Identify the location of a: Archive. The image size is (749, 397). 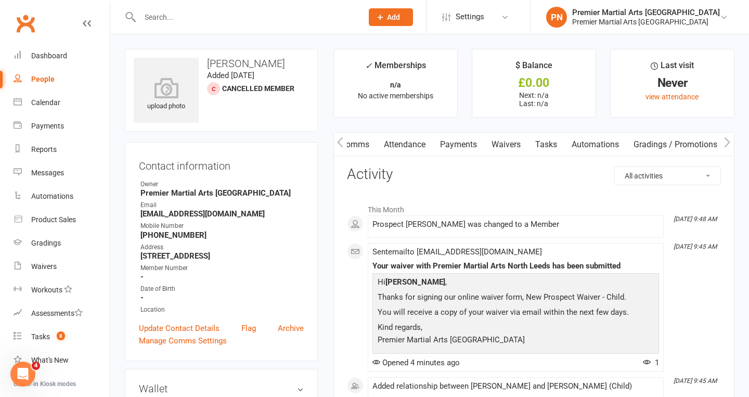
(291, 328).